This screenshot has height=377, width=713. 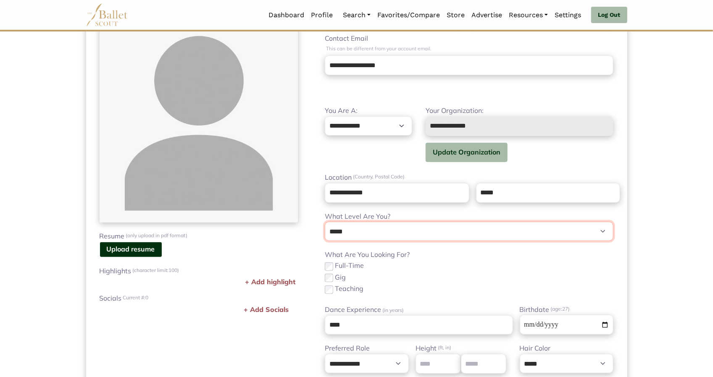 I want to click on span: (character limit:100), so click(x=155, y=271).